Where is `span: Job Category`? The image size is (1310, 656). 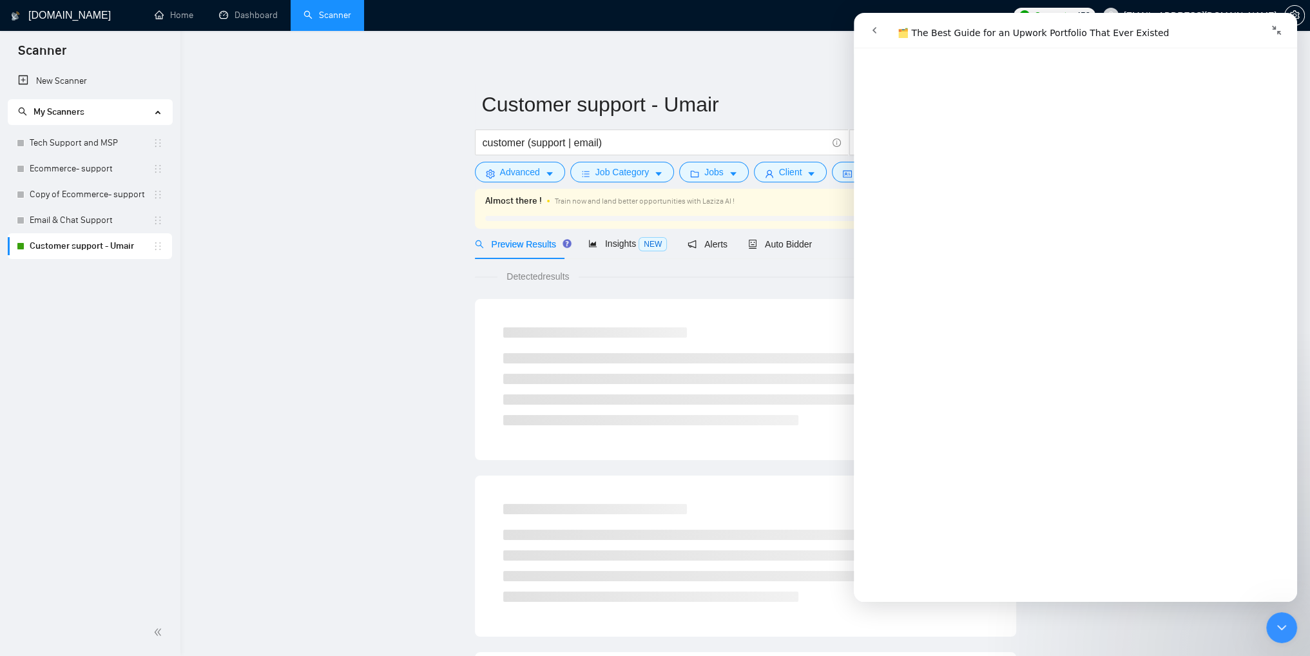 span: Job Category is located at coordinates (622, 172).